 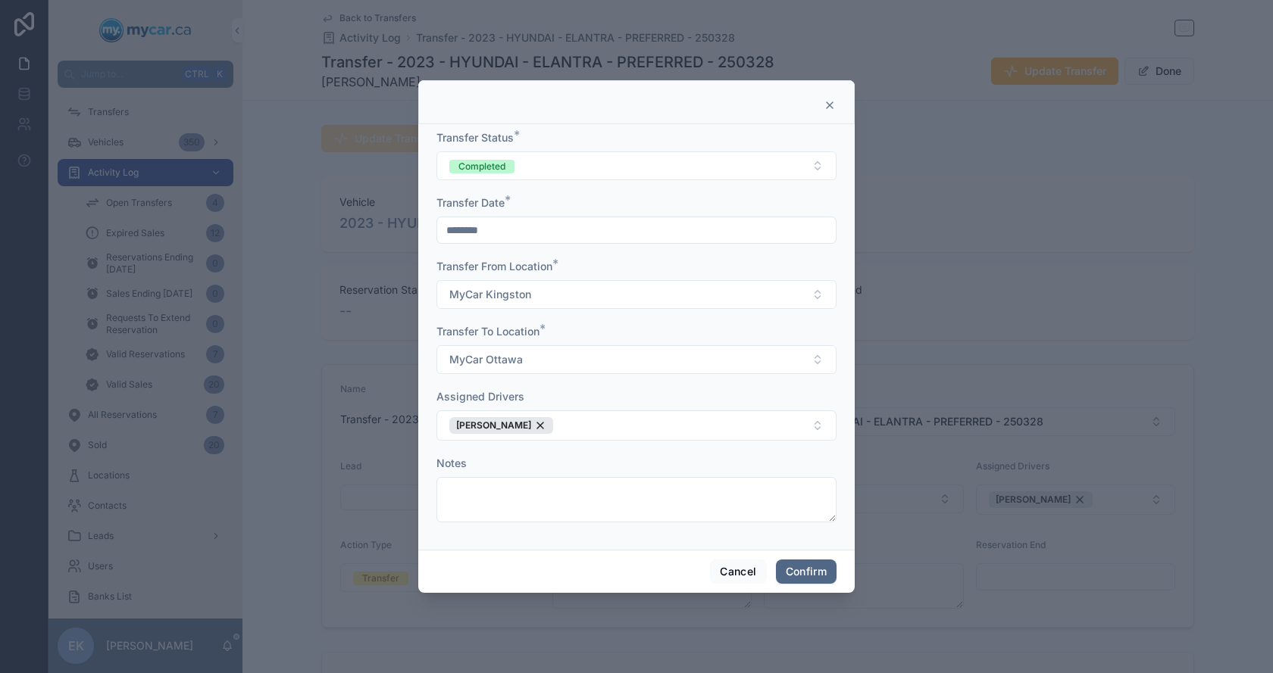 What do you see at coordinates (480, 396) in the screenshot?
I see `span: Assigned Drivers` at bounding box center [480, 396].